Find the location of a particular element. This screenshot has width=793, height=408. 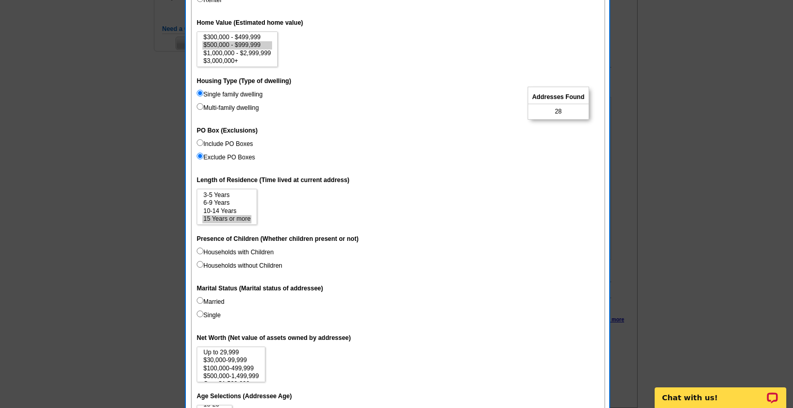

option: $3,000,000+ is located at coordinates (237, 61).